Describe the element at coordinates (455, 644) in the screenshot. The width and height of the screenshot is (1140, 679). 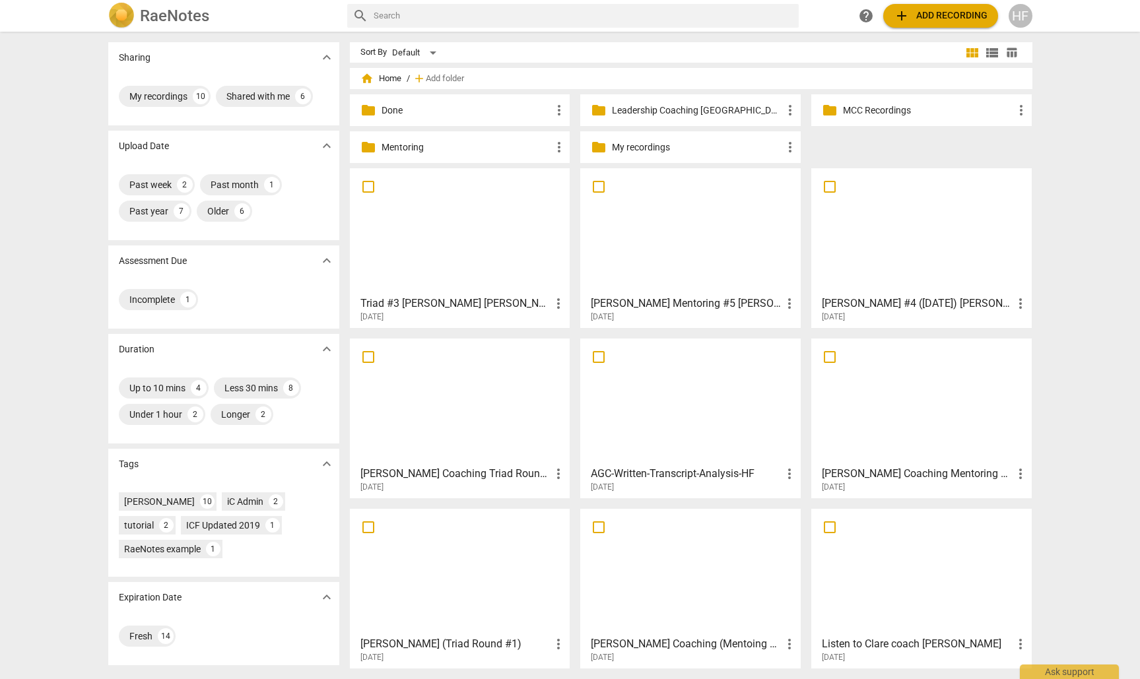
I see `h3: Heidi Fishbein (Triad Round #1)` at that location.